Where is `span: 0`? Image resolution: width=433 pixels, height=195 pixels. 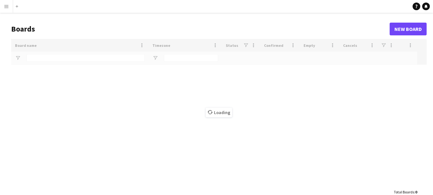
span: 0 is located at coordinates (417, 192).